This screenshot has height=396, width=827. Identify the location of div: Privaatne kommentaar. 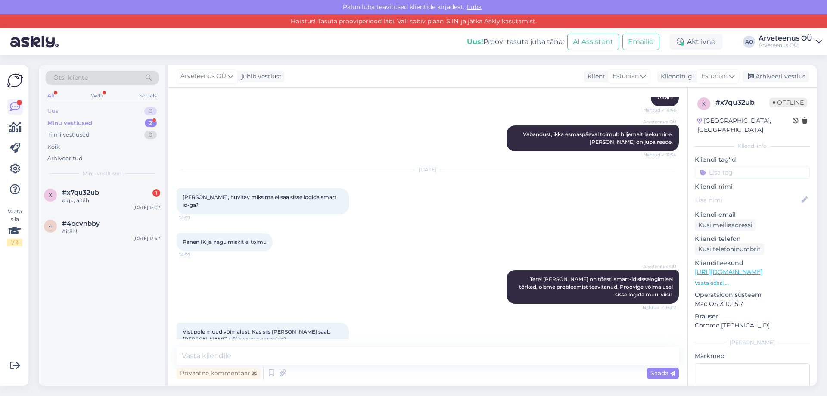
(218, 373).